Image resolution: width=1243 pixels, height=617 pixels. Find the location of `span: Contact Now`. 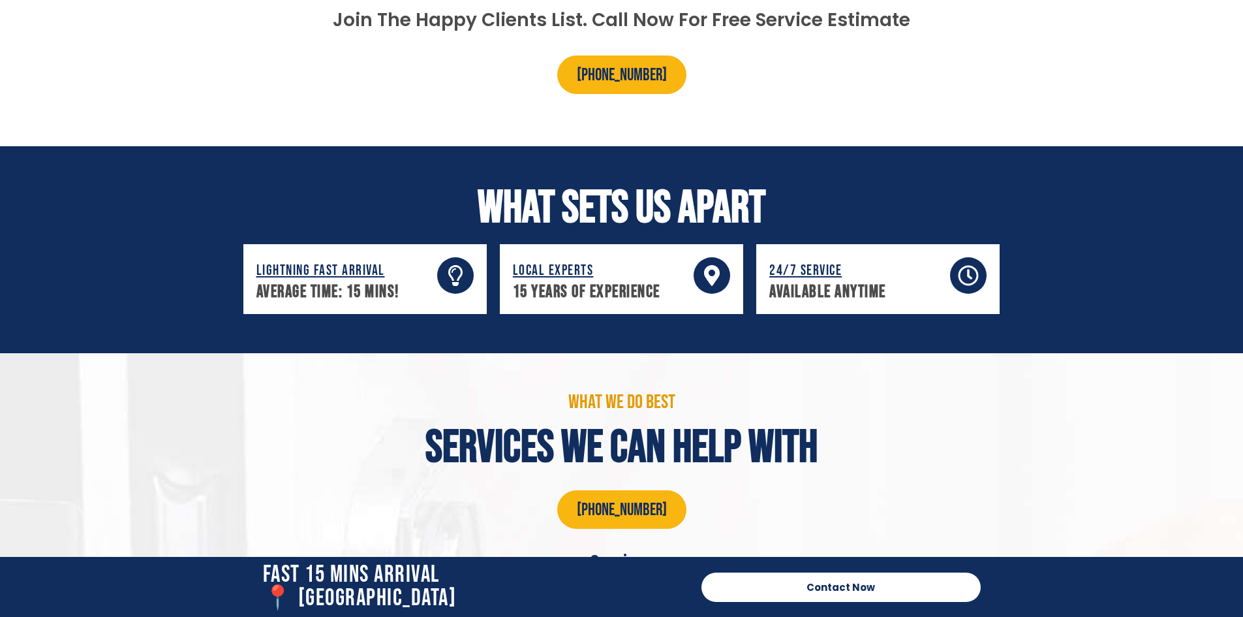

span: Contact Now is located at coordinates (841, 587).